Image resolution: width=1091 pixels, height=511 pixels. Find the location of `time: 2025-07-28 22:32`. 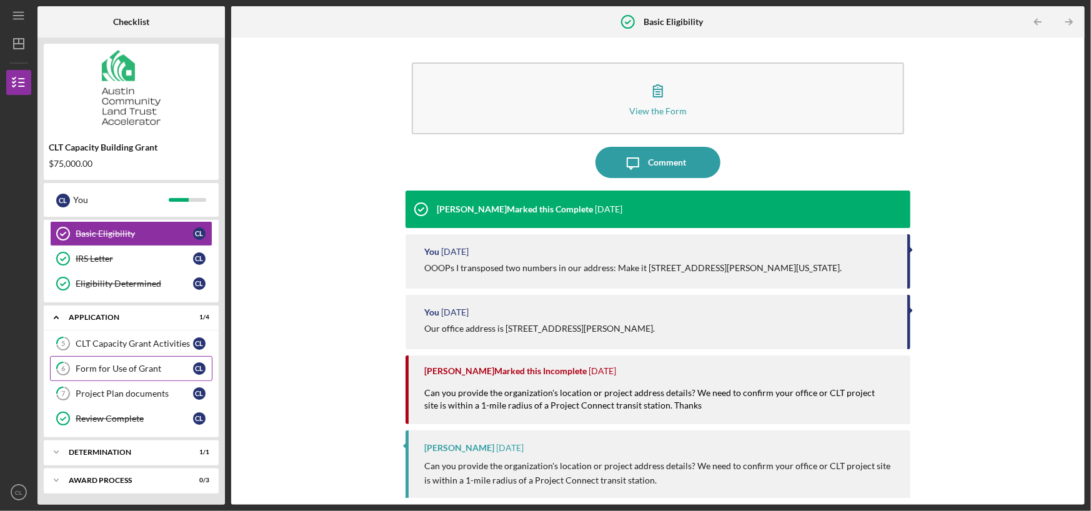

time: 2025-07-28 22:32 is located at coordinates (455, 312).